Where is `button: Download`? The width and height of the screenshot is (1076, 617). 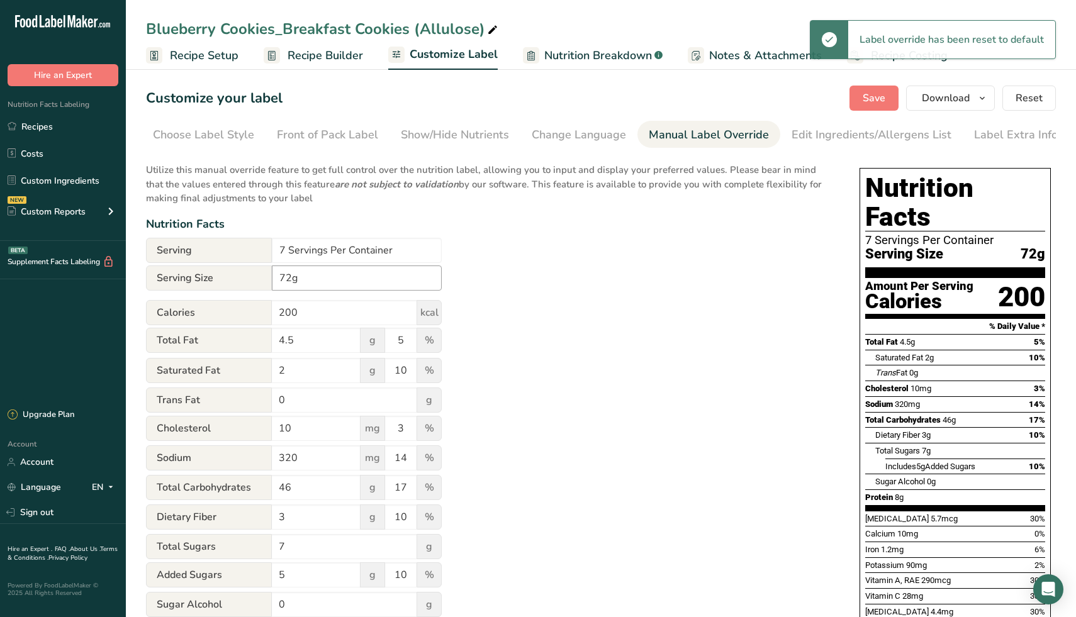 button: Download is located at coordinates (950, 98).